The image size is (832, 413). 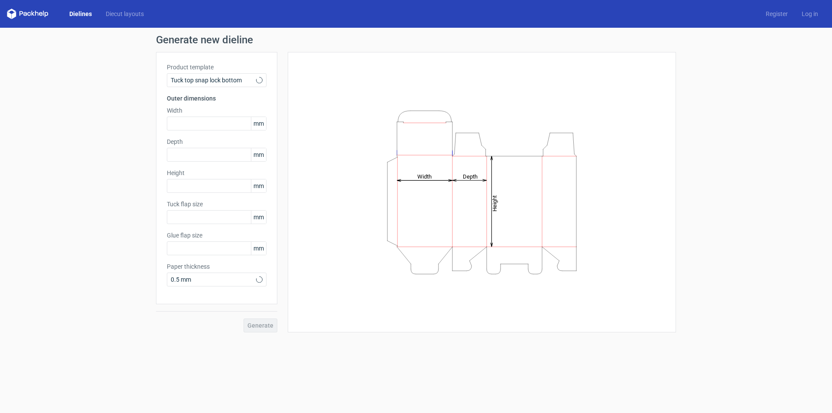 I want to click on a: Diecut layouts, so click(x=125, y=14).